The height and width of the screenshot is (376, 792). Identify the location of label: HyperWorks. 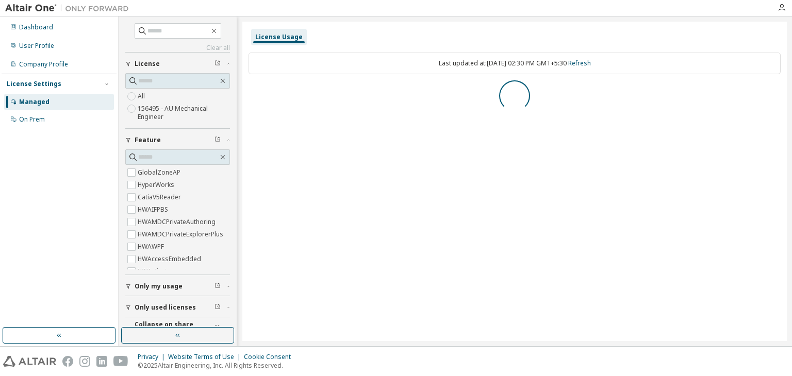
(157, 185).